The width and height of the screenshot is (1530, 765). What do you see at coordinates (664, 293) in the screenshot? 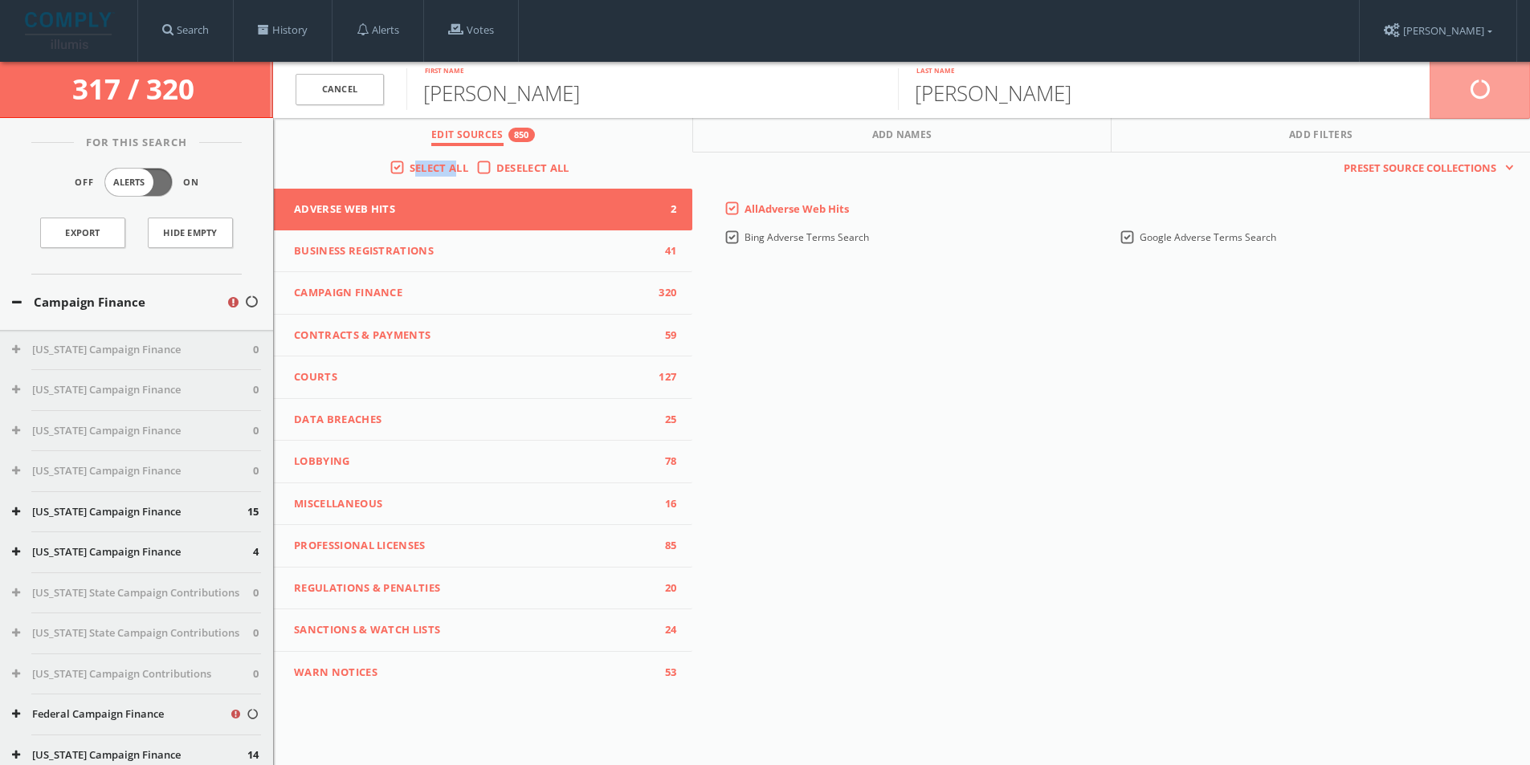
I see `span: 320` at bounding box center [664, 293].